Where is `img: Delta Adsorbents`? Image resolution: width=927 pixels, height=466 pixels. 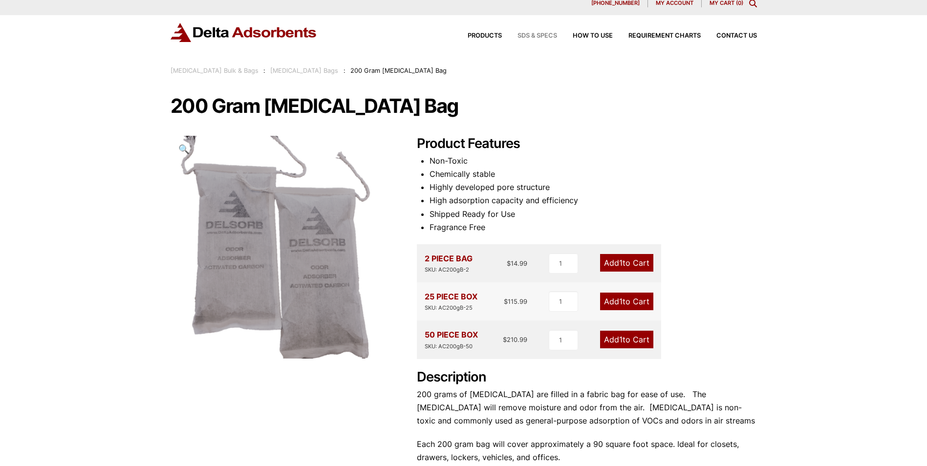 img: Delta Adsorbents is located at coordinates (244, 32).